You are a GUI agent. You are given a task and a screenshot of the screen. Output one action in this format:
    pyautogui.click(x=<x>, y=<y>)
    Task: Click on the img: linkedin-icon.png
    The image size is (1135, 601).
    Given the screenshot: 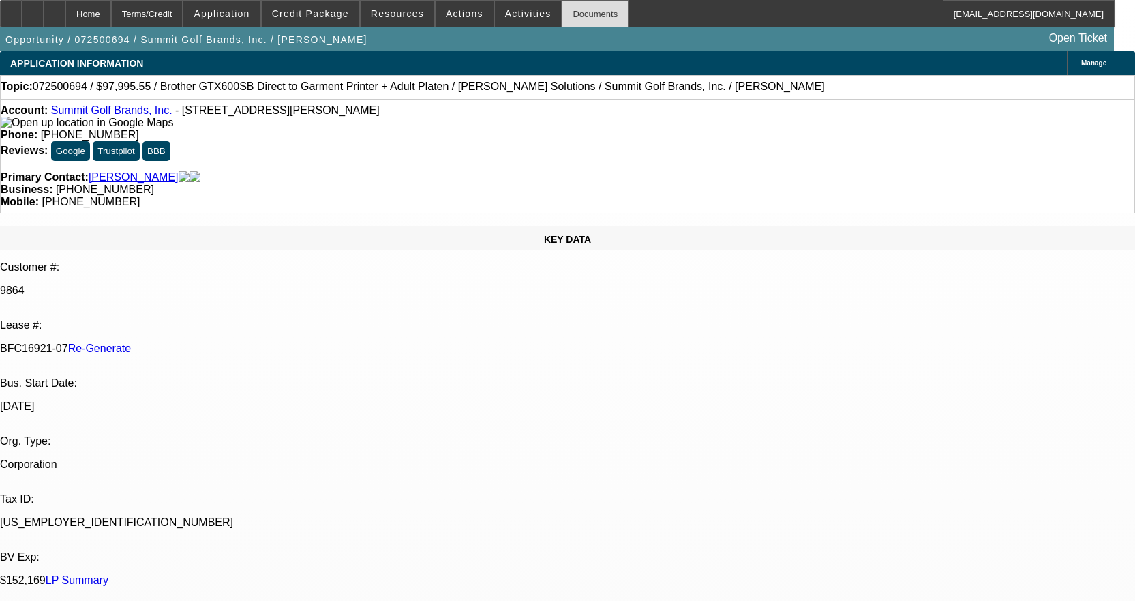 What is the action you would take?
    pyautogui.click(x=195, y=177)
    